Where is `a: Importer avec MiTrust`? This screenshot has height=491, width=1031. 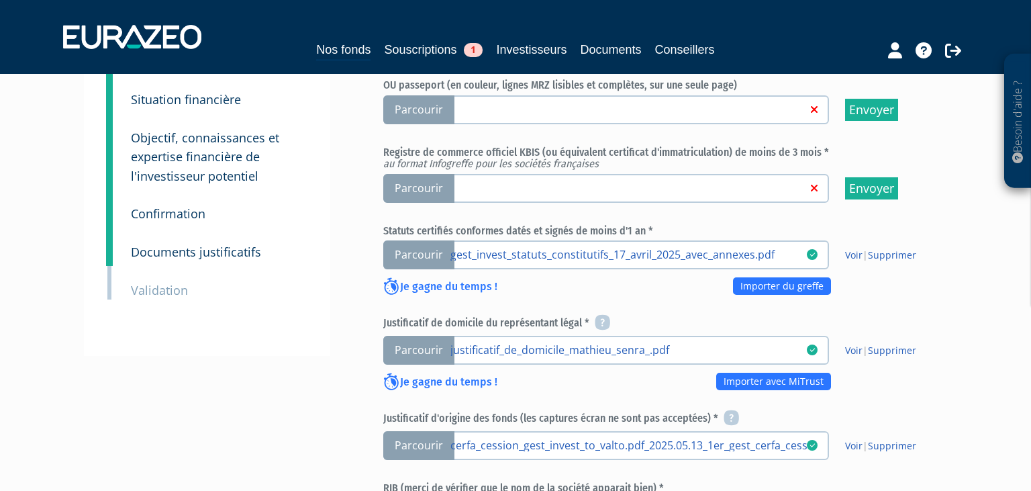 a: Importer avec MiTrust is located at coordinates (773, 381).